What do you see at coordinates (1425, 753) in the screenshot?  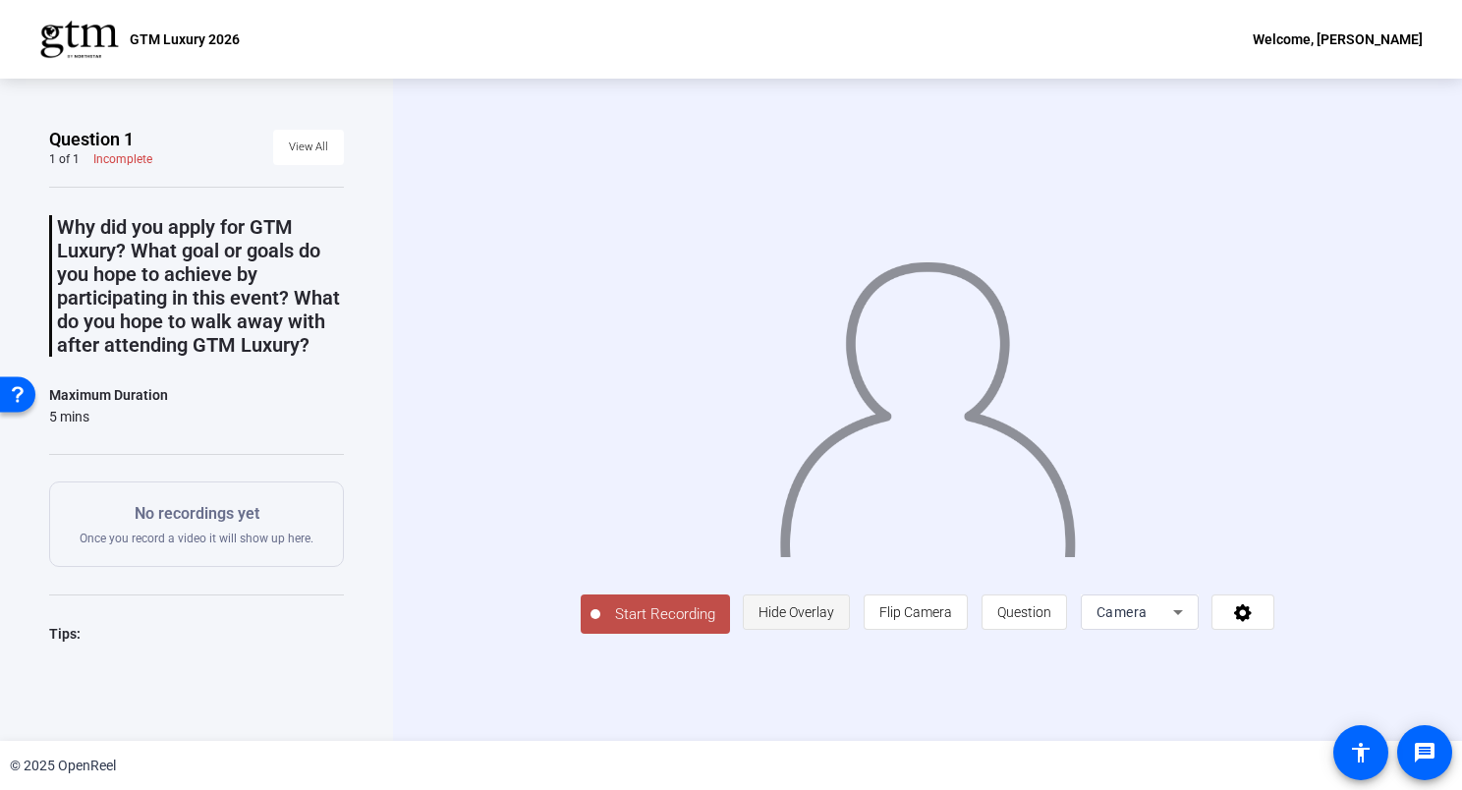 I see `mat-icon: message` at bounding box center [1425, 753].